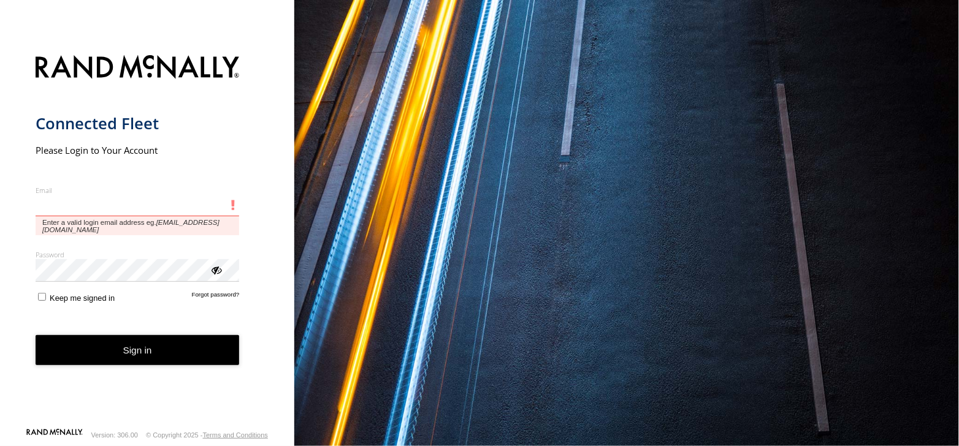 The width and height of the screenshot is (959, 446). What do you see at coordinates (115, 435) in the screenshot?
I see `div: Version: 306.00` at bounding box center [115, 435].